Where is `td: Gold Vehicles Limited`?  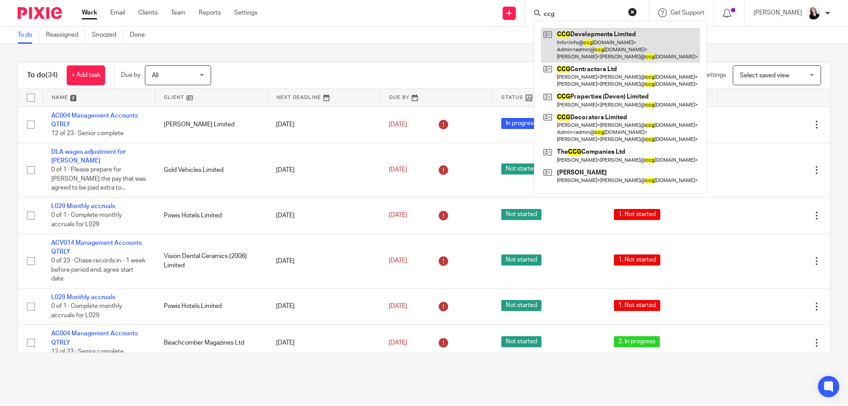
td: Gold Vehicles Limited is located at coordinates (211, 170).